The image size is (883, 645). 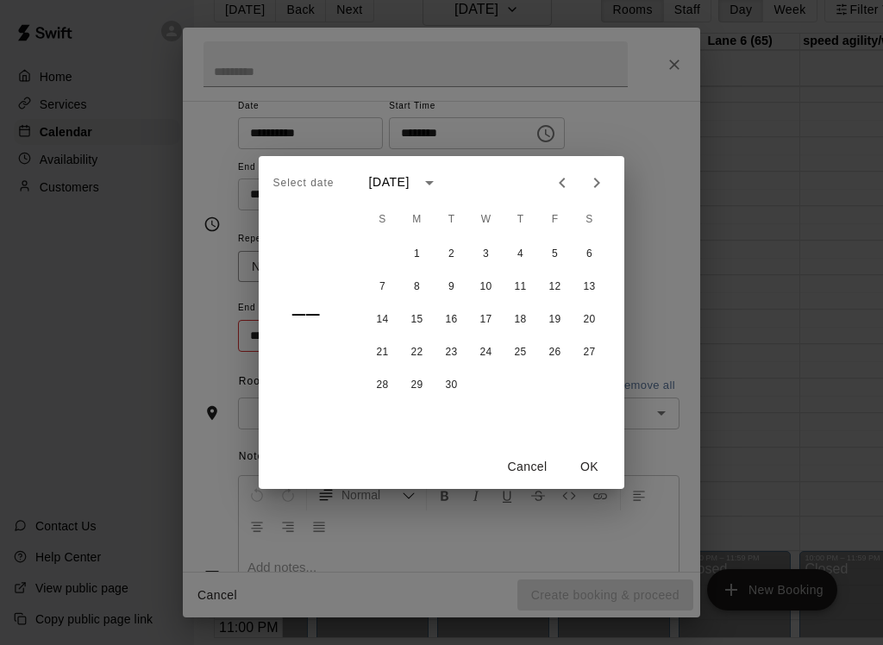 What do you see at coordinates (486, 287) in the screenshot?
I see `button: 10` at bounding box center [486, 287].